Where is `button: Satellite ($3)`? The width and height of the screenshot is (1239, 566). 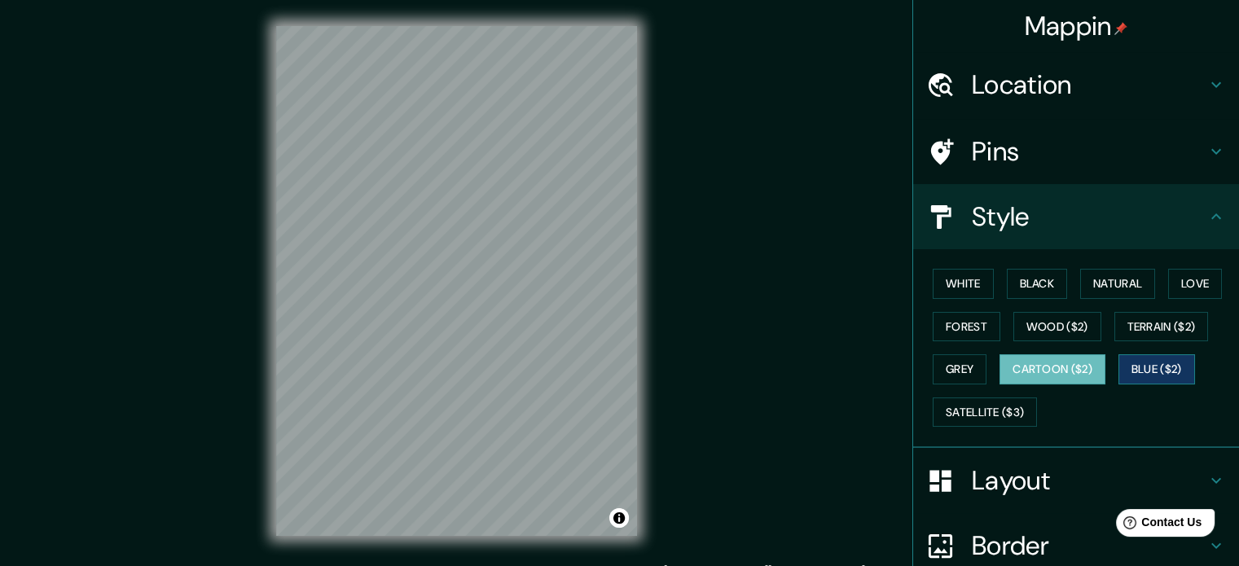 button: Satellite ($3) is located at coordinates (985, 412).